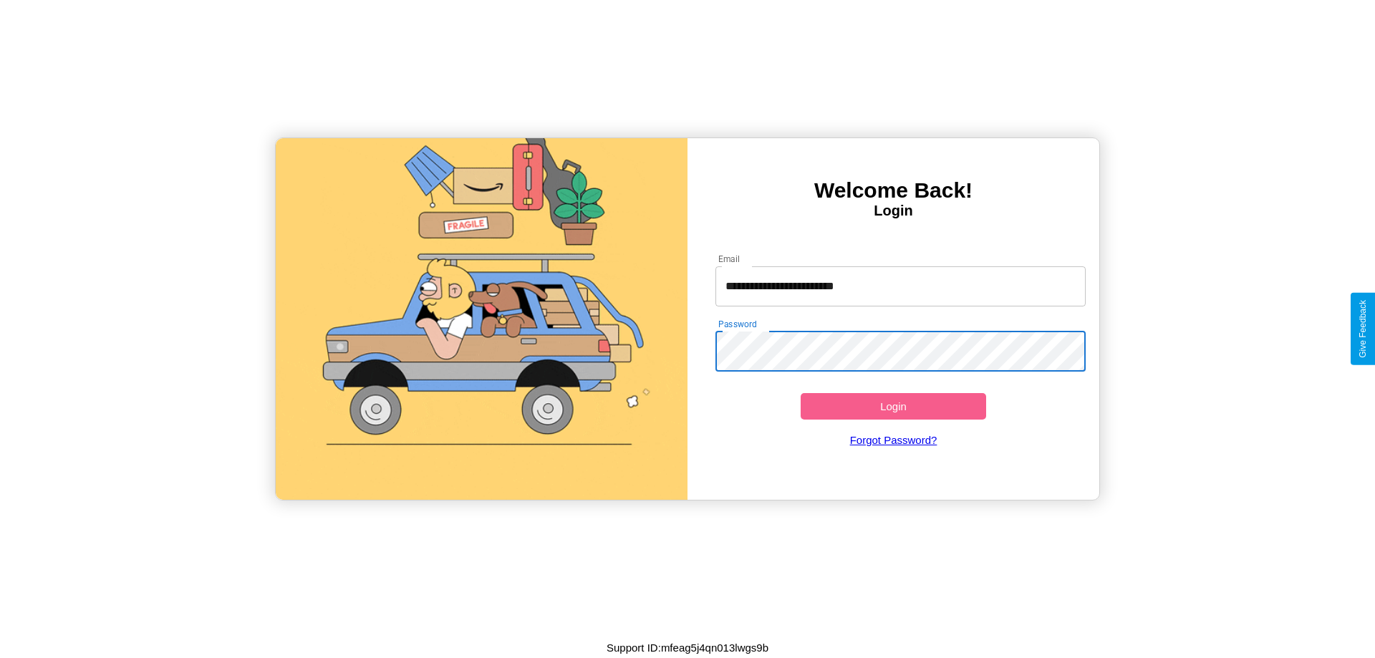 Image resolution: width=1375 pixels, height=658 pixels. Describe the element at coordinates (893, 211) in the screenshot. I see `h4: Login` at that location.